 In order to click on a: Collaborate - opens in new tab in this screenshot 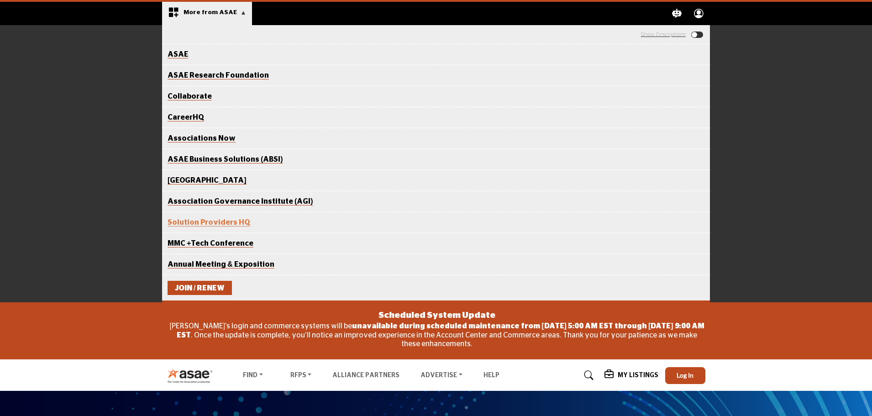, I will do `click(190, 96)`.